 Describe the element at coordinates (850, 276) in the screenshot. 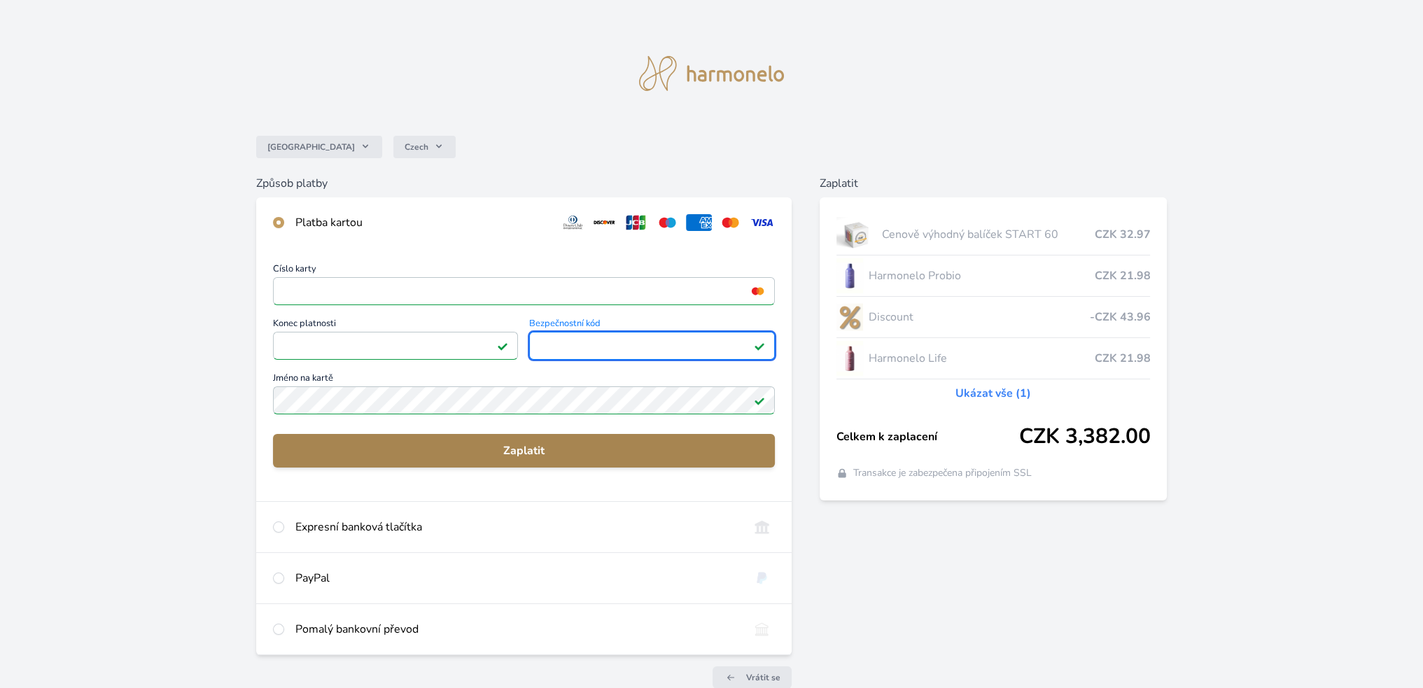

I see `img: CLEAN_PROBIO_se_stinem_x-lo.jpg` at that location.